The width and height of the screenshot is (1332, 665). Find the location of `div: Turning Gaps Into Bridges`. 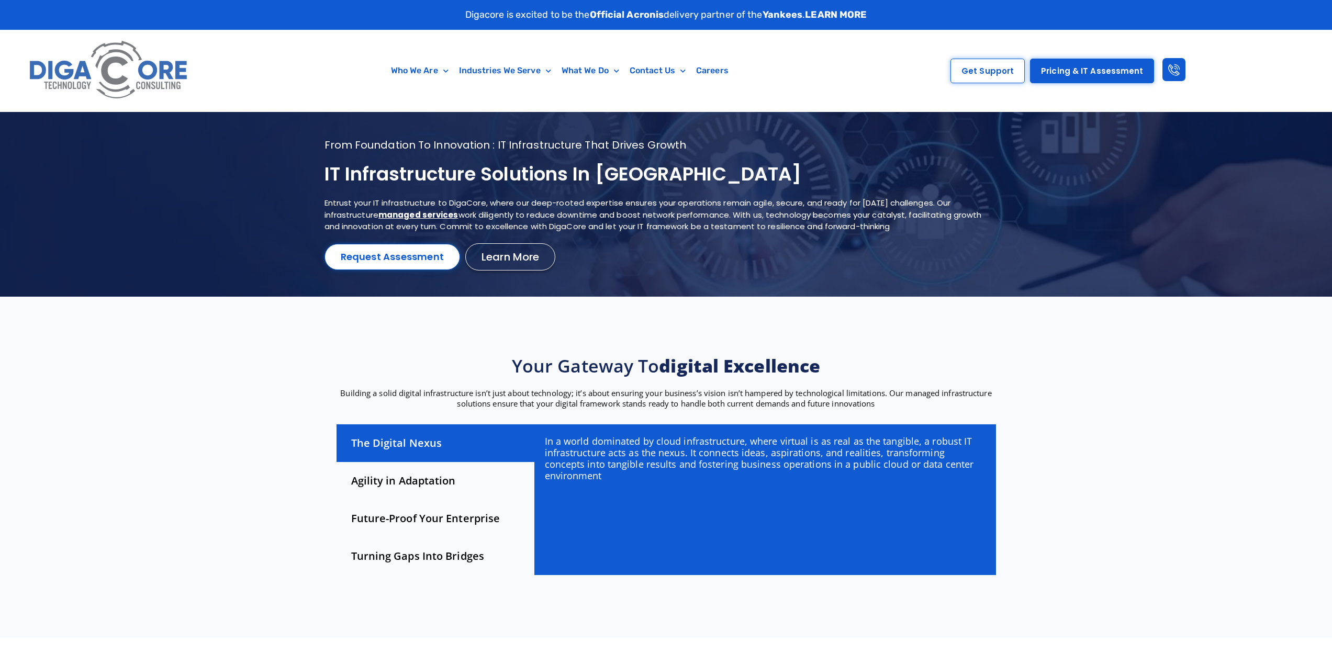

div: Turning Gaps Into Bridges is located at coordinates (435, 556).